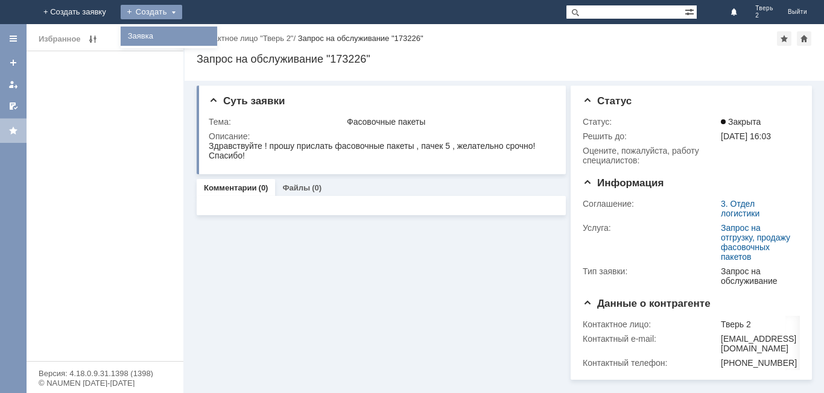 Image resolution: width=824 pixels, height=393 pixels. Describe the element at coordinates (764, 16) in the screenshot. I see `span: 2` at that location.